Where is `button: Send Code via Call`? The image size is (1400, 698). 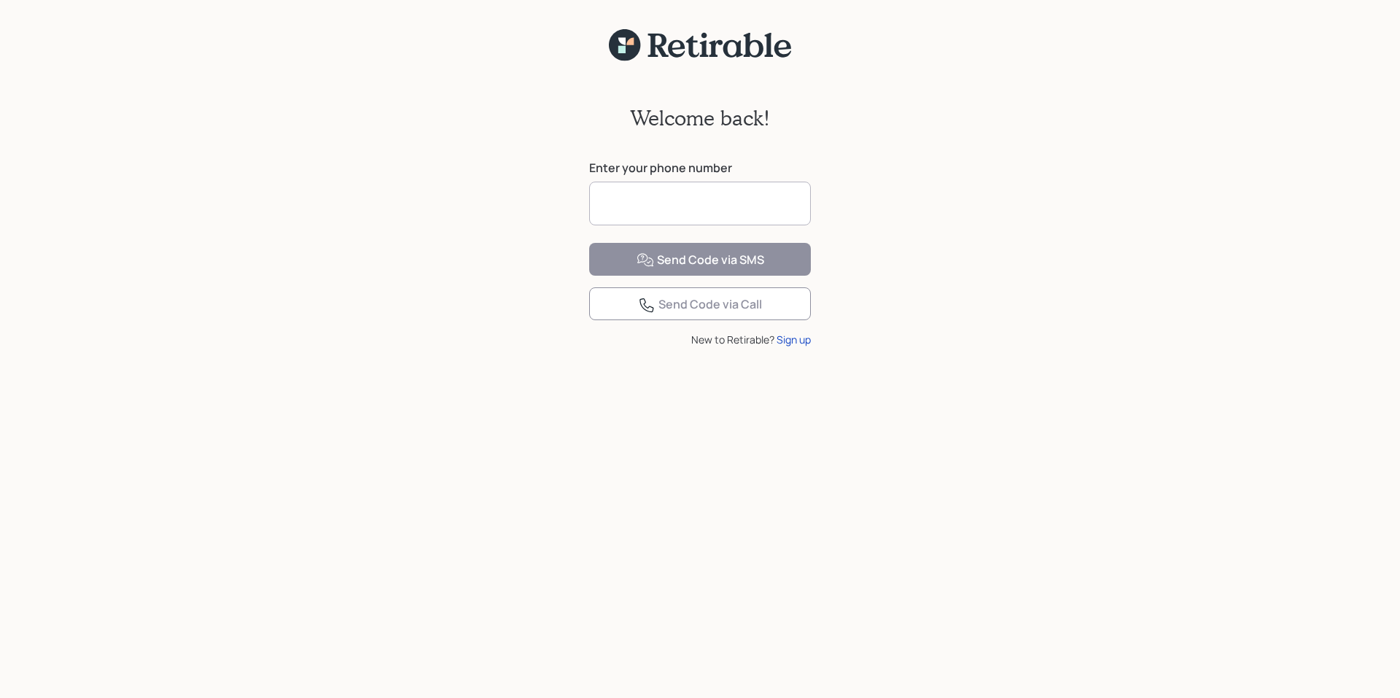 button: Send Code via Call is located at coordinates (700, 303).